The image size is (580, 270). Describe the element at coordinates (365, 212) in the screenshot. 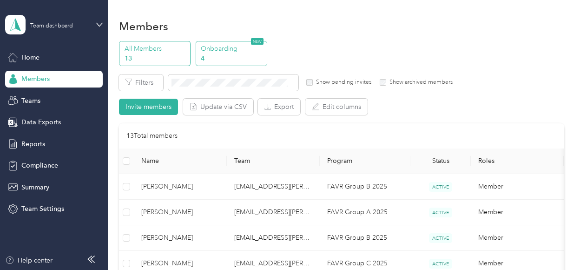

I see `td: FAVR Group A 2025` at that location.